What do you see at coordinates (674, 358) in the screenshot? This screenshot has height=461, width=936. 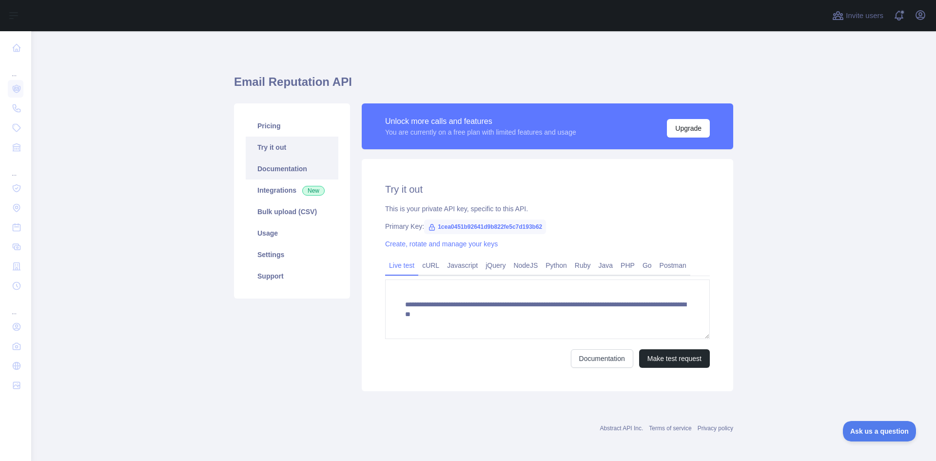 I see `button: Make test request` at bounding box center [674, 358].